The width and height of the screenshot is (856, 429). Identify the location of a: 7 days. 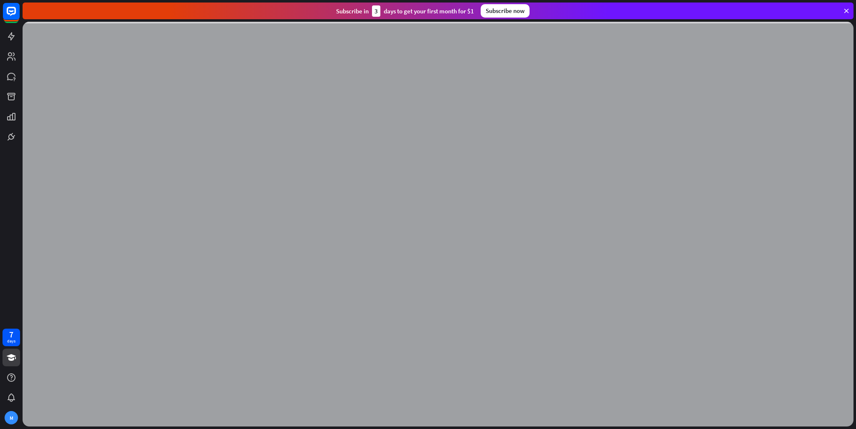
(11, 337).